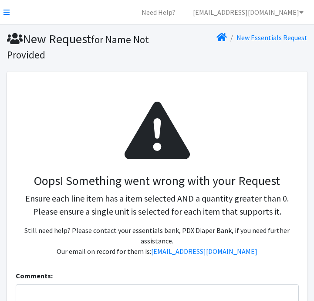 The image size is (314, 301). What do you see at coordinates (78, 47) in the screenshot?
I see `small: for Name Not Provided` at bounding box center [78, 47].